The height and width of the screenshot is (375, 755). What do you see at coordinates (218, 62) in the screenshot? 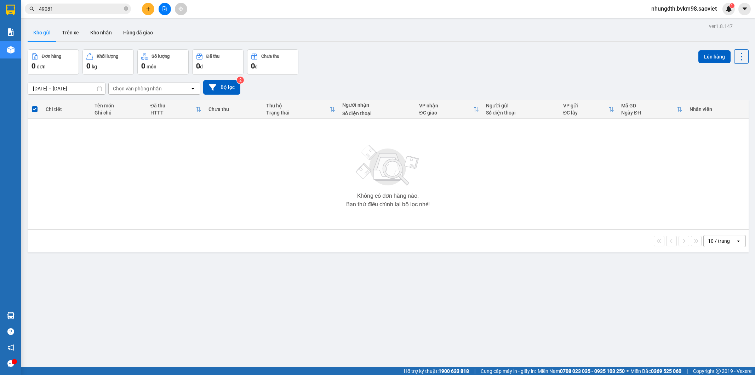
I see `button: Đã thu0đ` at bounding box center [218, 62].